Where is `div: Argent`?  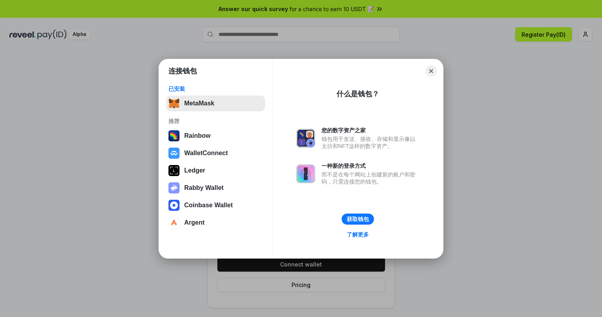
div: Argent is located at coordinates (194, 222).